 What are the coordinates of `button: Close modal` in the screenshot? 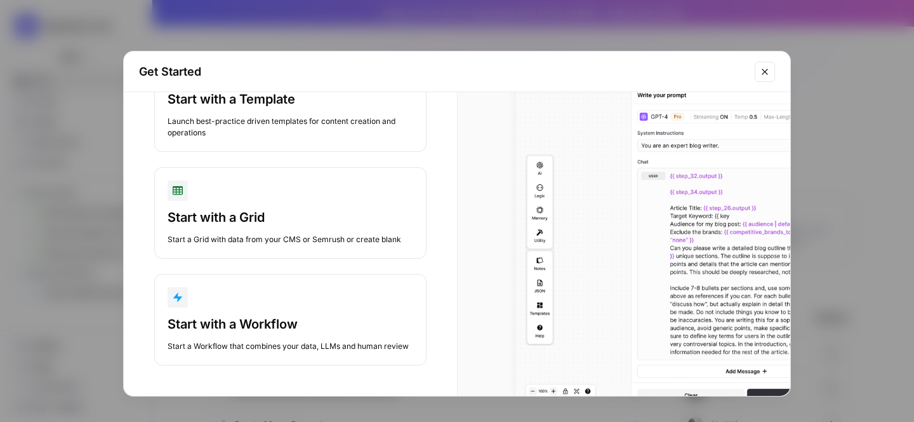 It's located at (765, 72).